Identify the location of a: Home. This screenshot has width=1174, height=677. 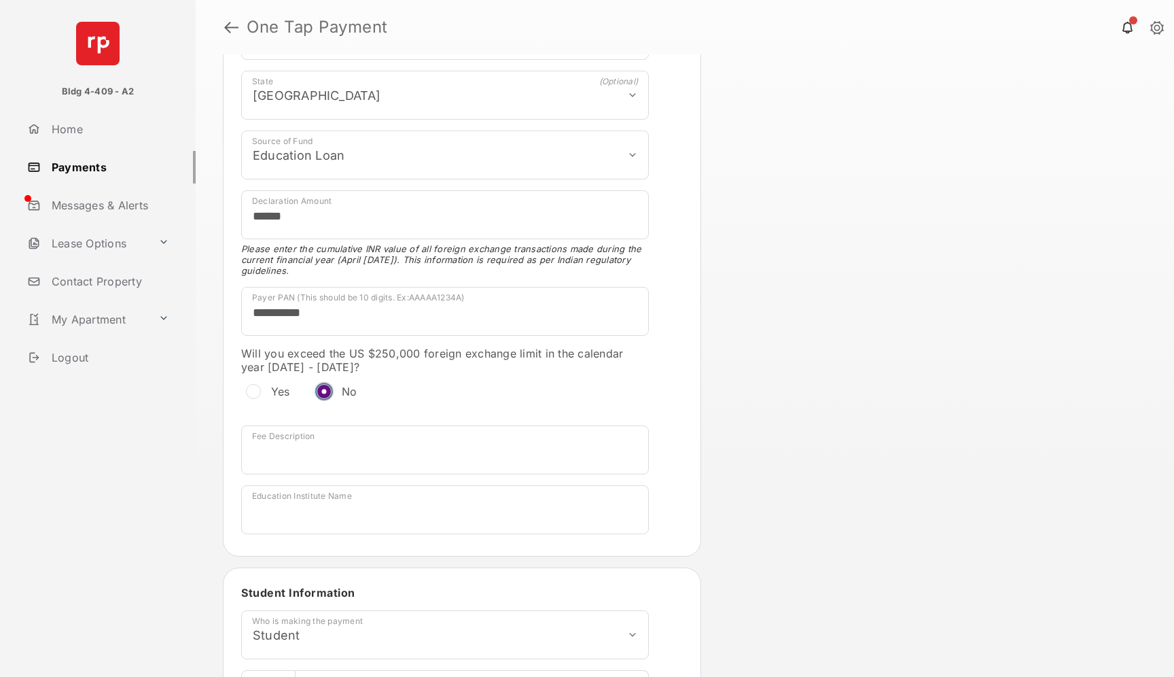
(109, 129).